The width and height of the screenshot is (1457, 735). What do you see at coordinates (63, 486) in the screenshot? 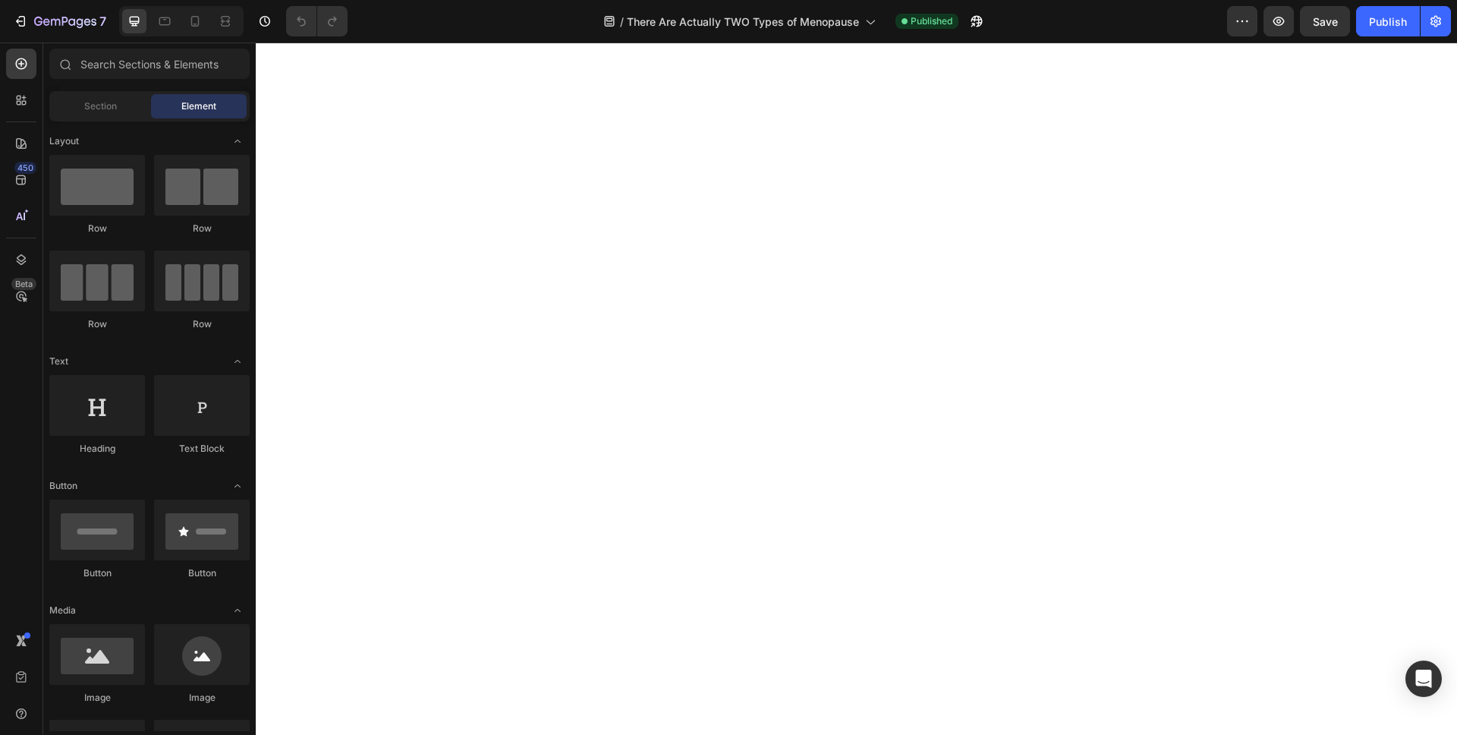
I see `span: Button` at bounding box center [63, 486].